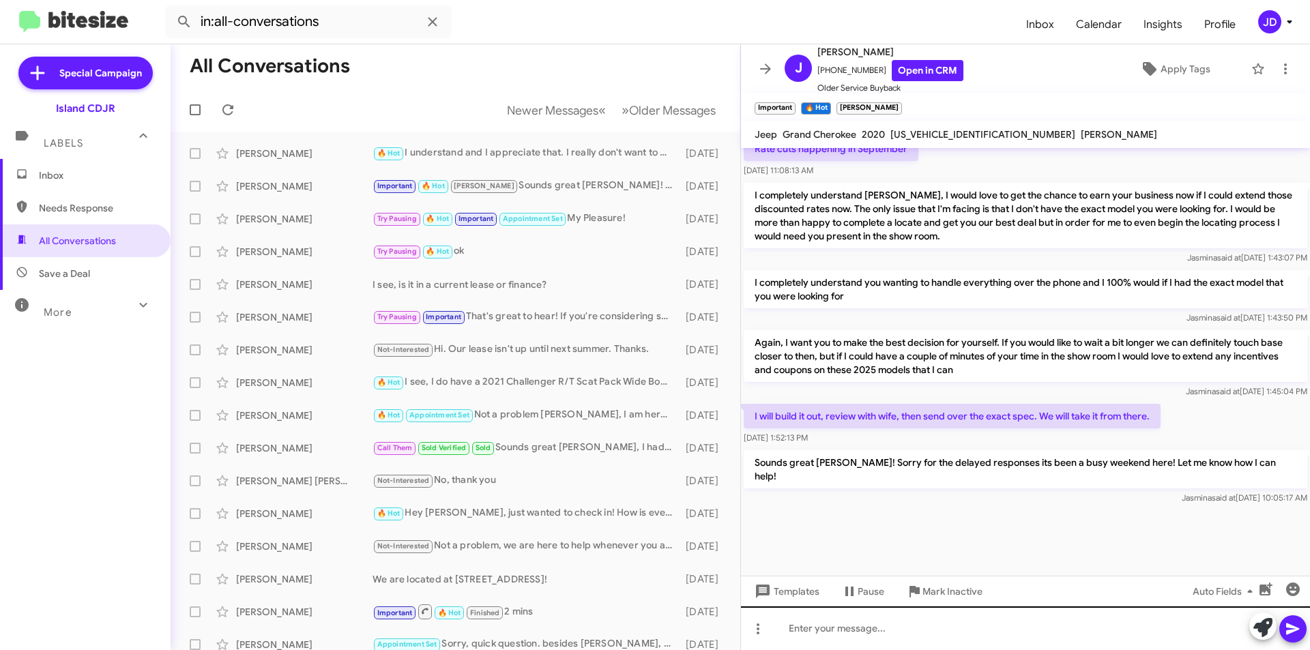 The image size is (1310, 650). I want to click on span: Finished, so click(485, 613).